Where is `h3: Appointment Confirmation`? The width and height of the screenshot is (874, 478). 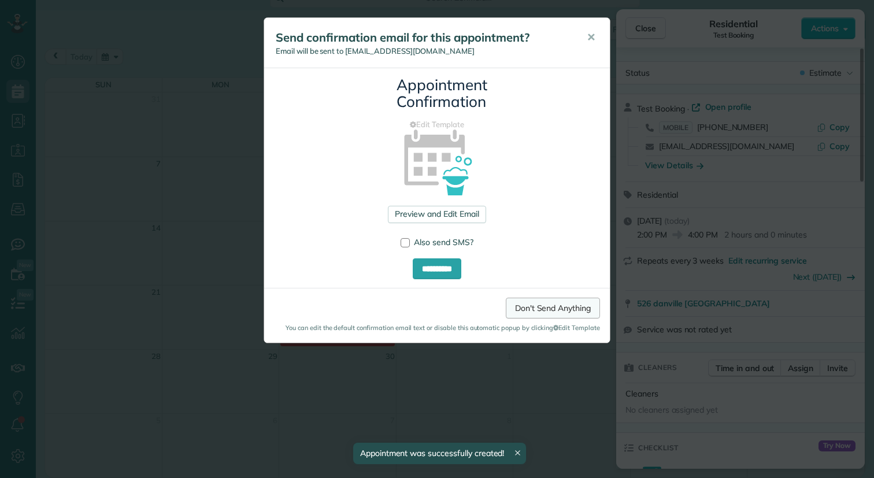 h3: Appointment Confirmation is located at coordinates (437, 93).